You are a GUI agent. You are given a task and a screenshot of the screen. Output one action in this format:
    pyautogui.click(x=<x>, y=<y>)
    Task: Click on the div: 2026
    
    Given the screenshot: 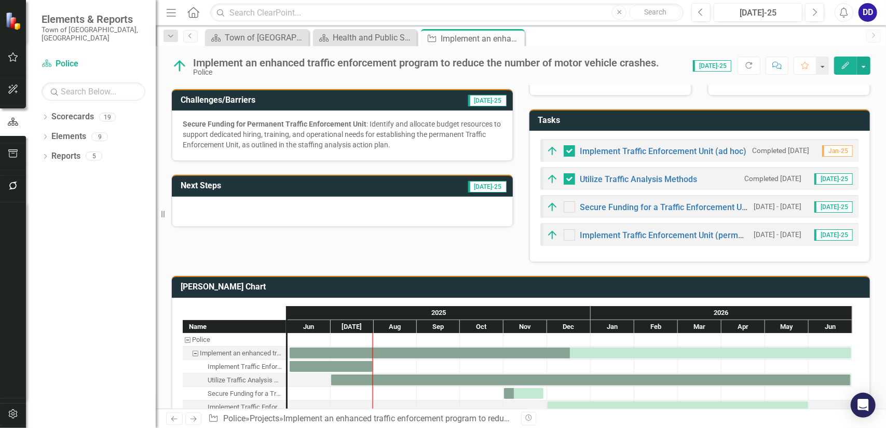 What is the action you would take?
    pyautogui.click(x=722, y=313)
    